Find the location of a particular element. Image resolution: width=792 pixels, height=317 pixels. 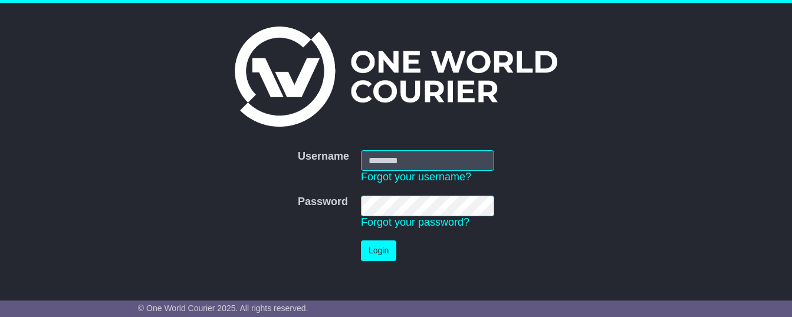

a: Forgot your password? is located at coordinates (415, 222).